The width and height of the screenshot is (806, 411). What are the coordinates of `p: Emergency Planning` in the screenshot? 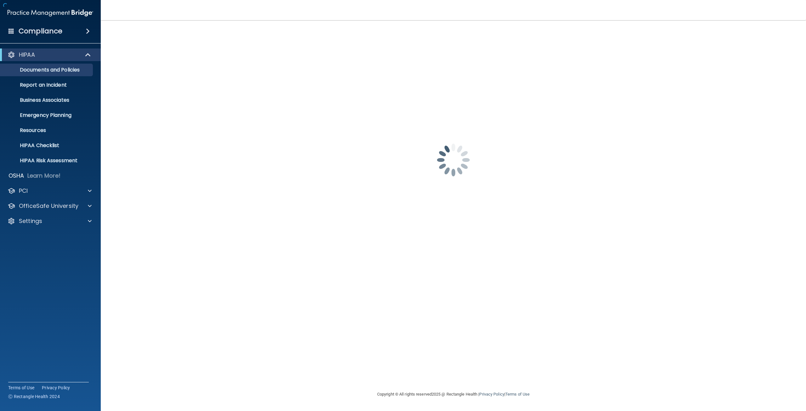 It's located at (47, 115).